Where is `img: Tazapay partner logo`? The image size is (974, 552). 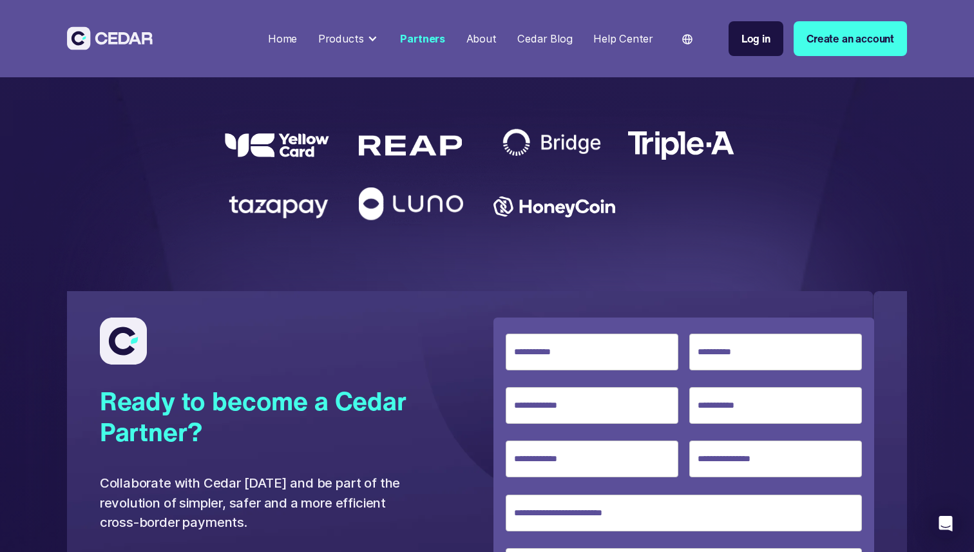 img: Tazapay partner logo is located at coordinates (279, 207).